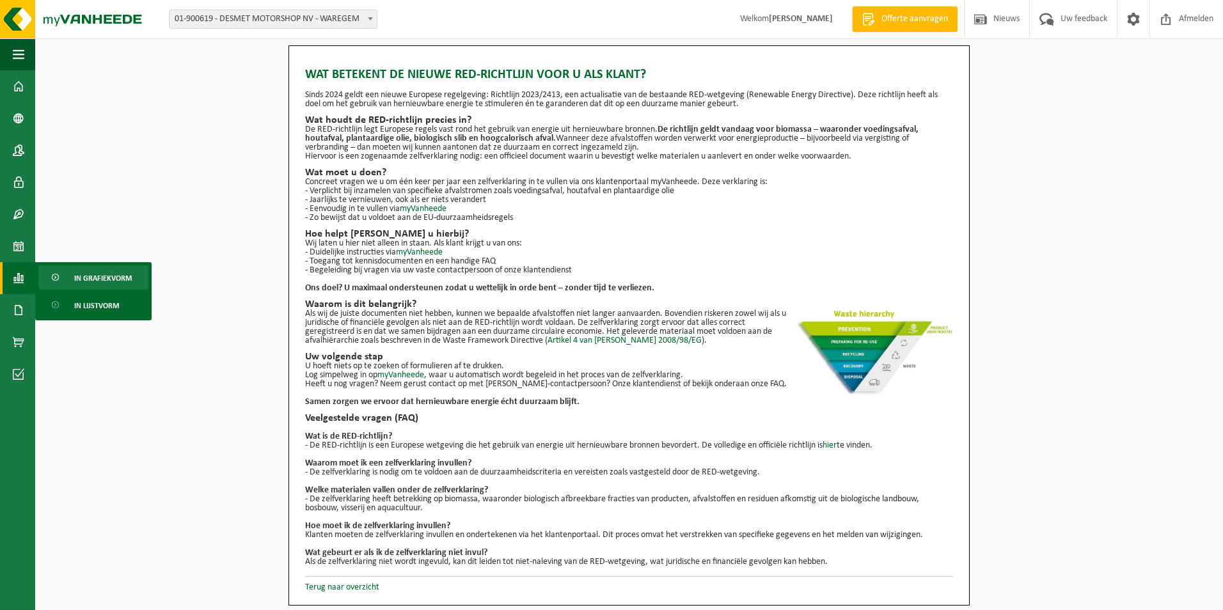  Describe the element at coordinates (629, 191) in the screenshot. I see `p: - Verplicht bij inzamelen van specifieke afvalstromen zoals voedingsafval, houtafval en plantaard...` at that location.